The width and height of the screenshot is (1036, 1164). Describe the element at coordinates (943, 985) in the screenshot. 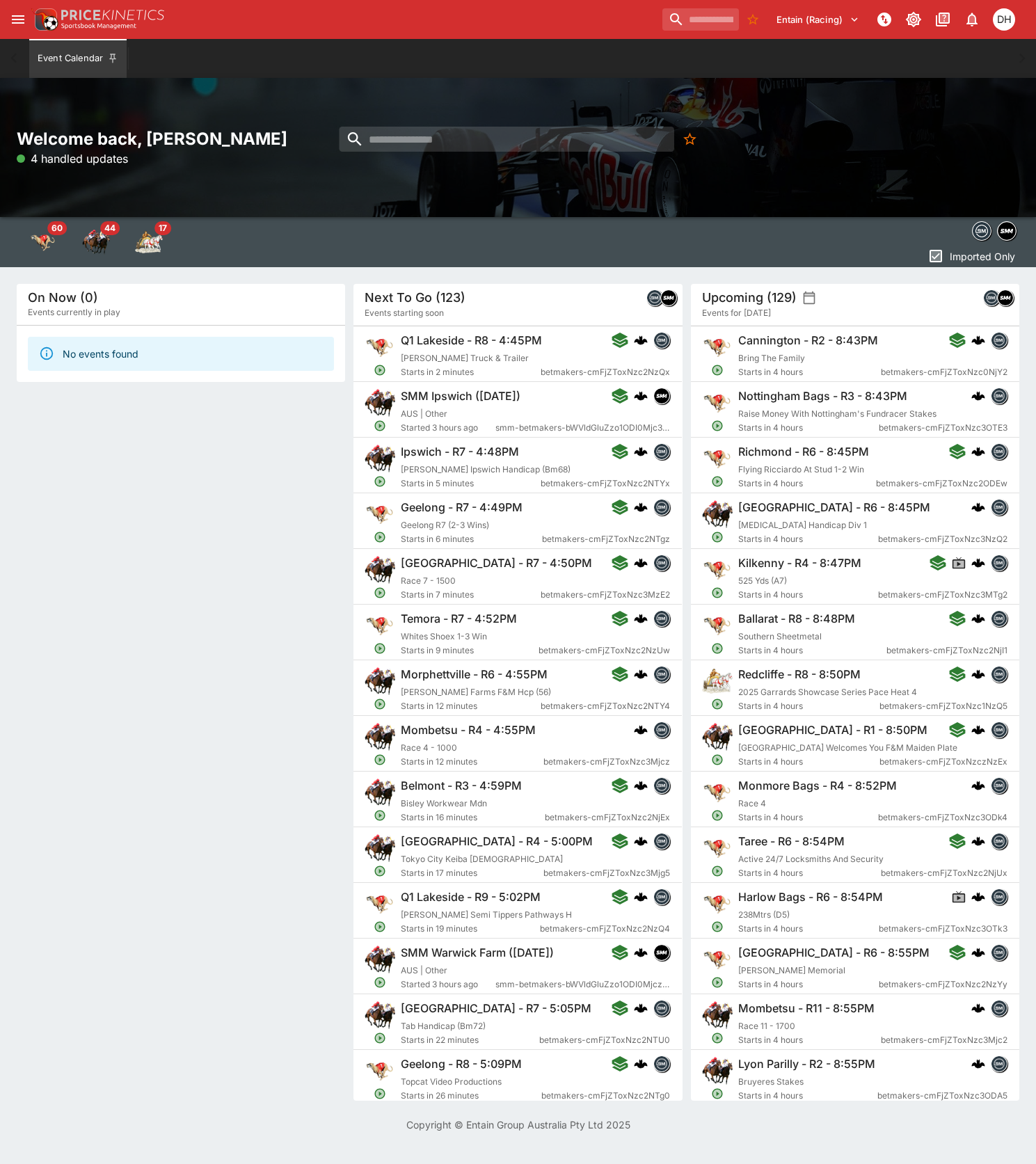

I see `span: betmakers-cmFjZToxNzc2NzYy` at that location.